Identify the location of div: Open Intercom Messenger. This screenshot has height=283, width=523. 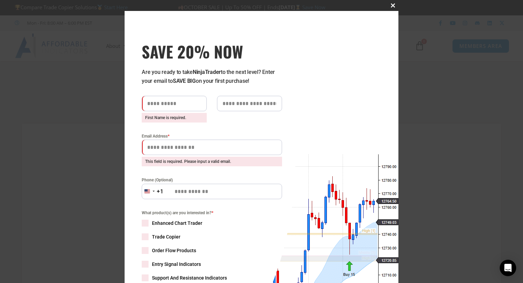
(508, 268).